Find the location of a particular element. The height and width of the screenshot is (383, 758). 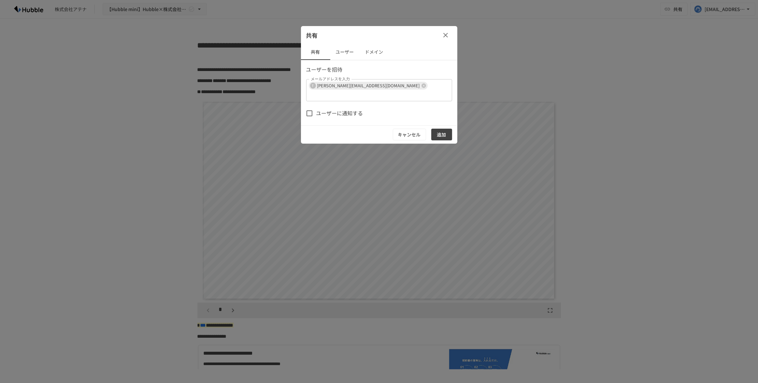

button: 共有 is located at coordinates (316, 52).